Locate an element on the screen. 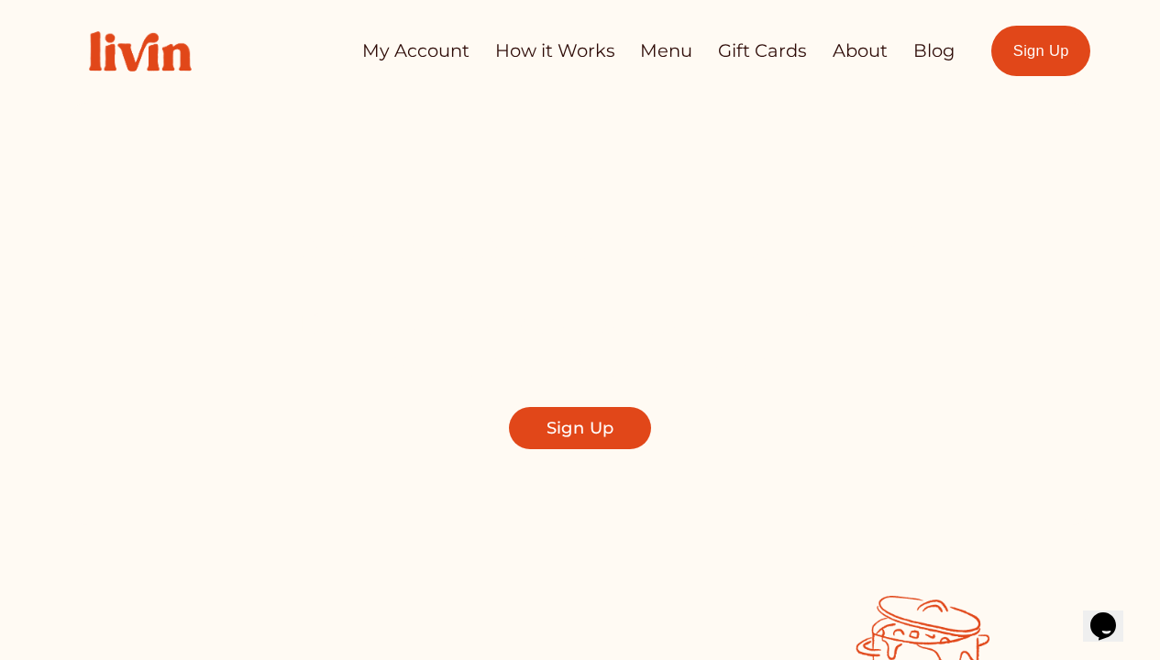 The image size is (1160, 660). a: Gift Cards is located at coordinates (762, 50).